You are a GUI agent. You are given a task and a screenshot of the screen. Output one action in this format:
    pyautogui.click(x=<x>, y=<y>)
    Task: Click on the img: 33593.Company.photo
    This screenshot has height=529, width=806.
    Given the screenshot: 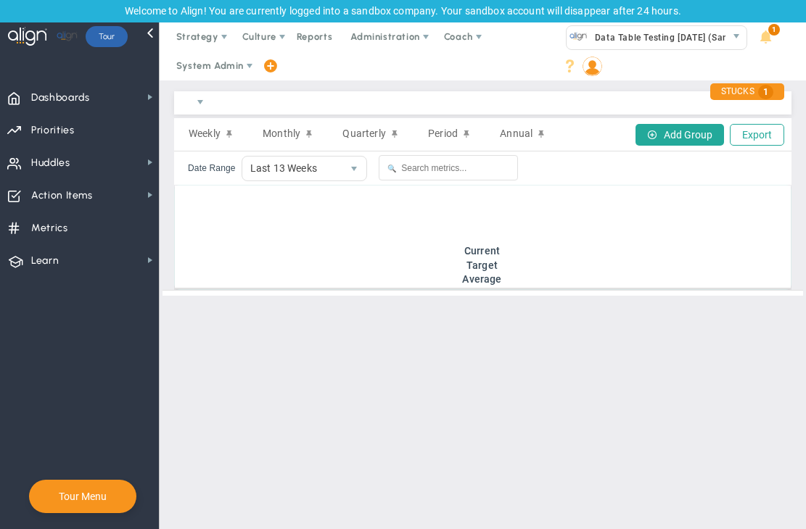 What is the action you would take?
    pyautogui.click(x=578, y=36)
    